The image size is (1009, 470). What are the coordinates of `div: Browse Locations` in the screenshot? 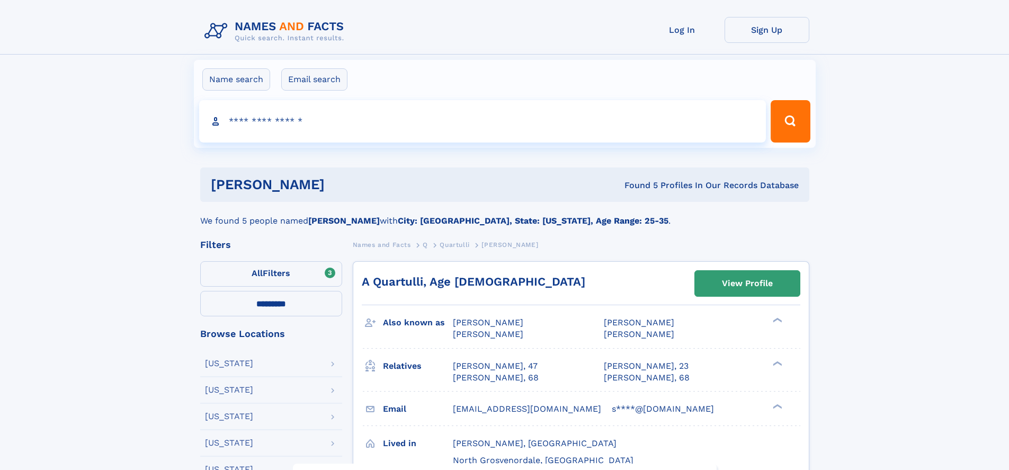 It's located at (271, 334).